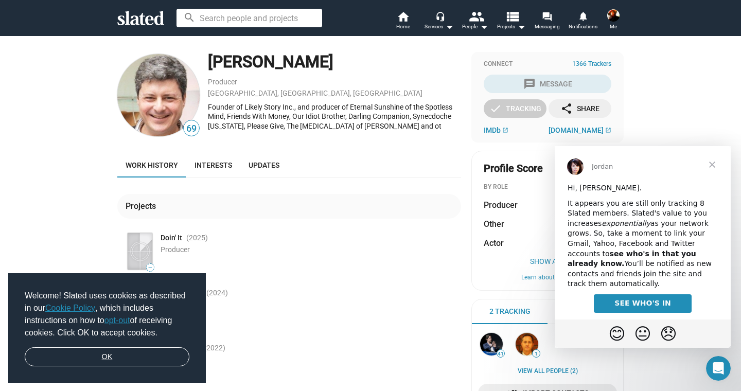 This screenshot has width=741, height=391. What do you see at coordinates (403, 16) in the screenshot?
I see `mat-icon: home` at bounding box center [403, 16].